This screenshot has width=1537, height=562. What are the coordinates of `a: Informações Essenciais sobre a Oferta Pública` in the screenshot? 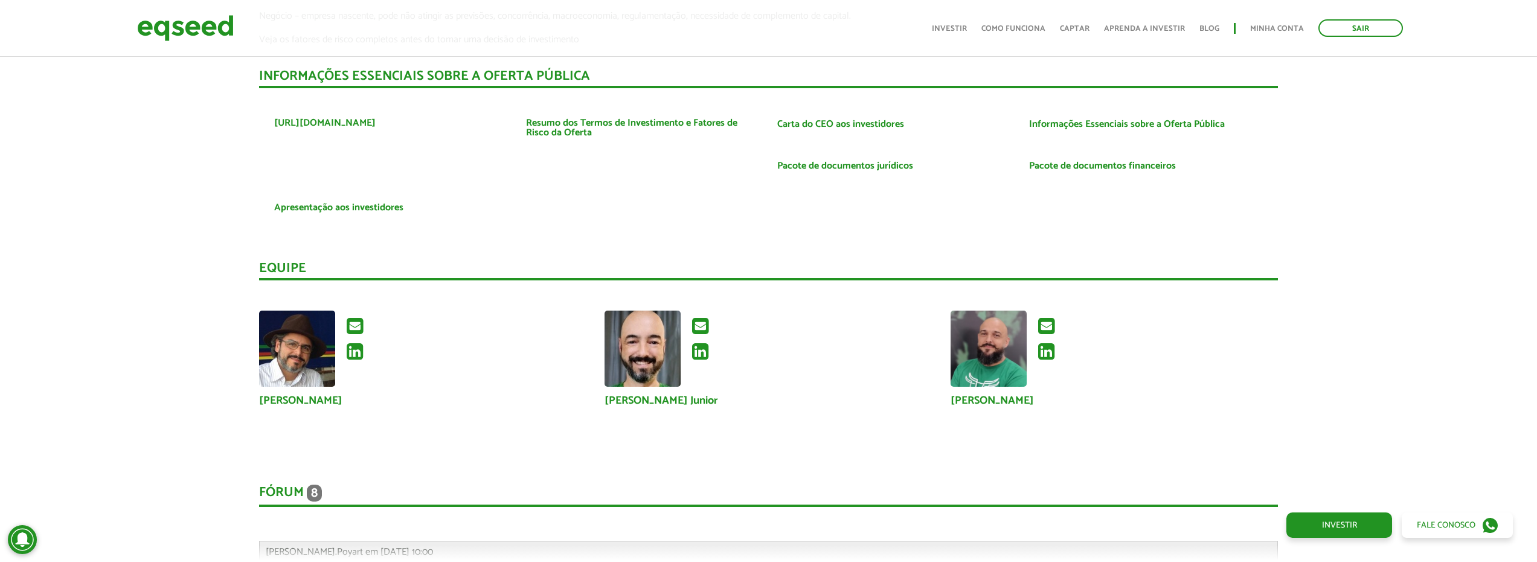 It's located at (1127, 124).